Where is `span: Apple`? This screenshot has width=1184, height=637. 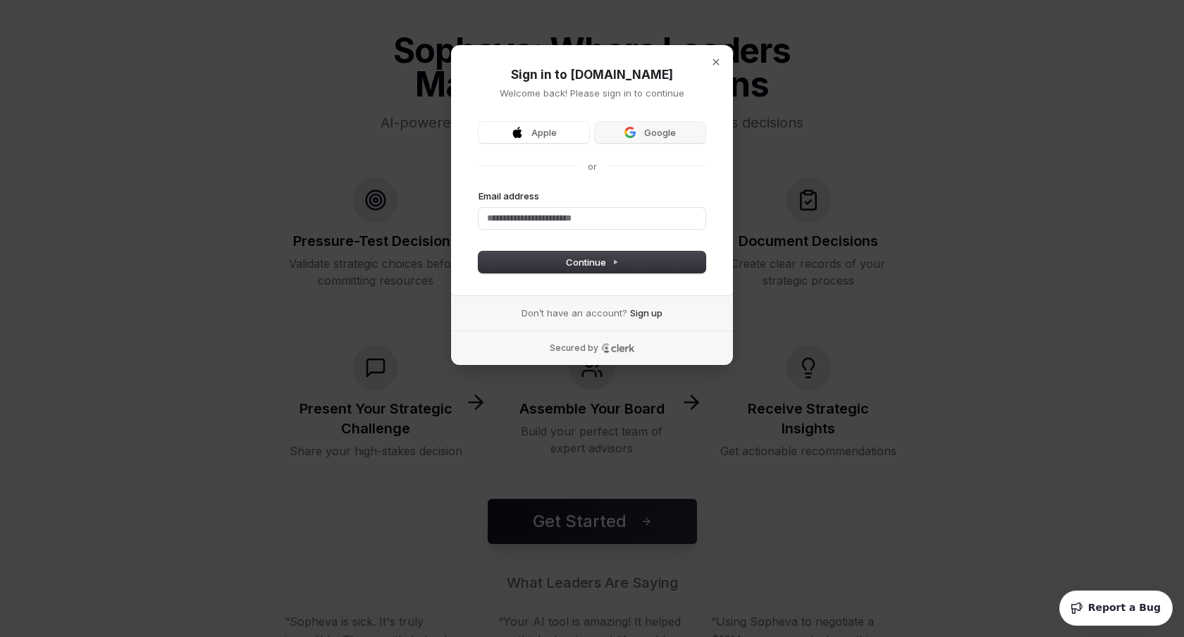 span: Apple is located at coordinates (544, 132).